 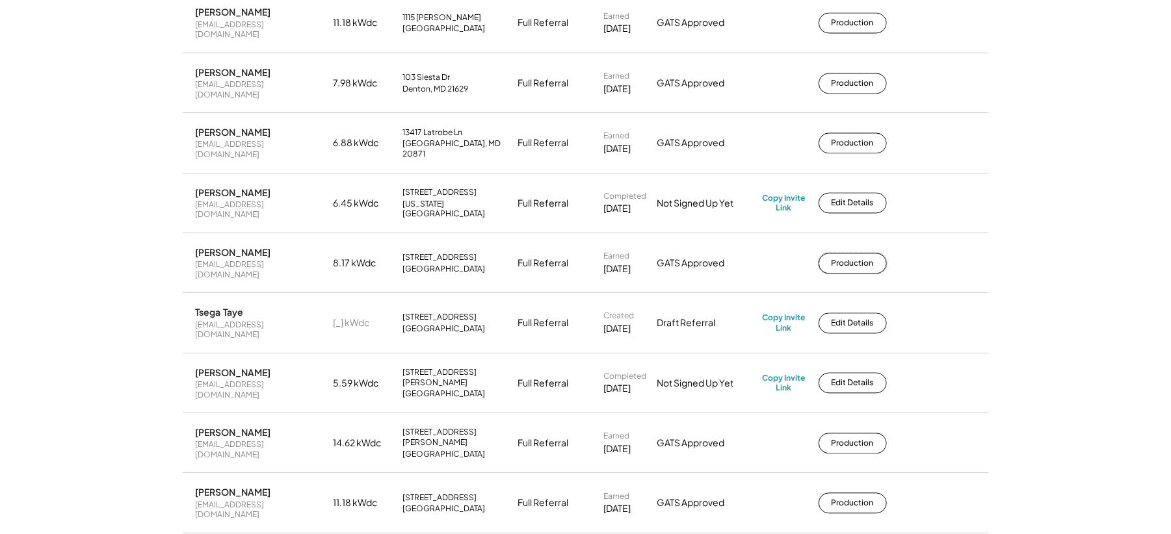 I want to click on div: Domain Overview, so click(x=83, y=81).